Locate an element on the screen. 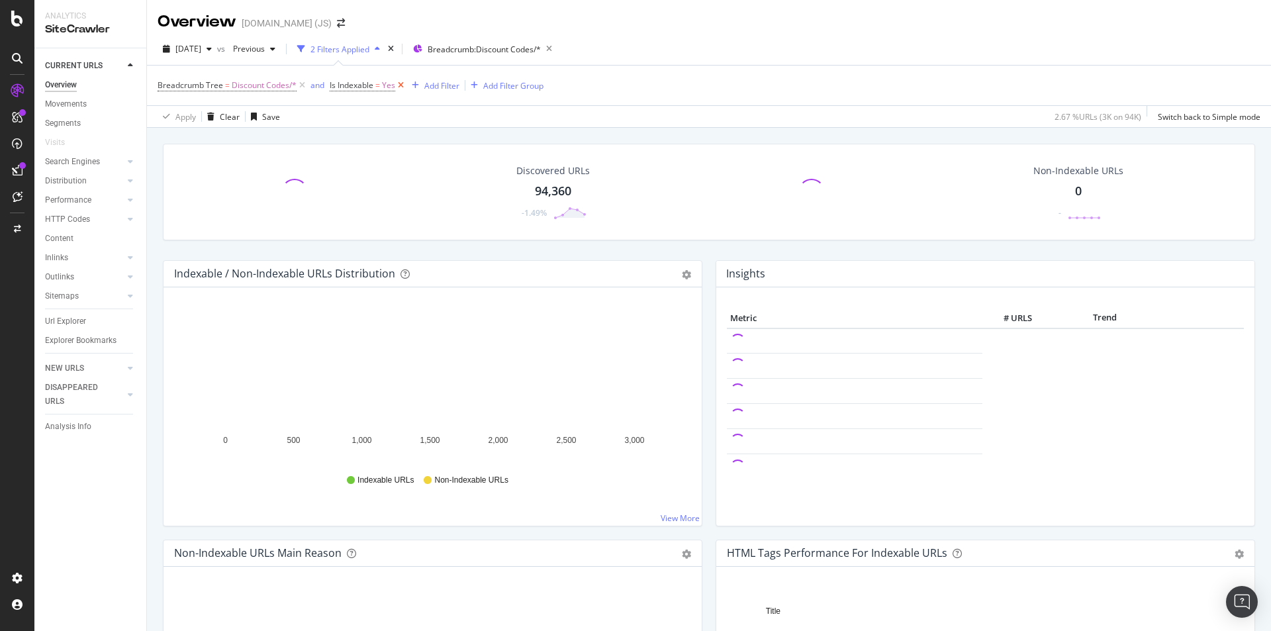 This screenshot has height=631, width=1271. div: -1.49% is located at coordinates (534, 213).